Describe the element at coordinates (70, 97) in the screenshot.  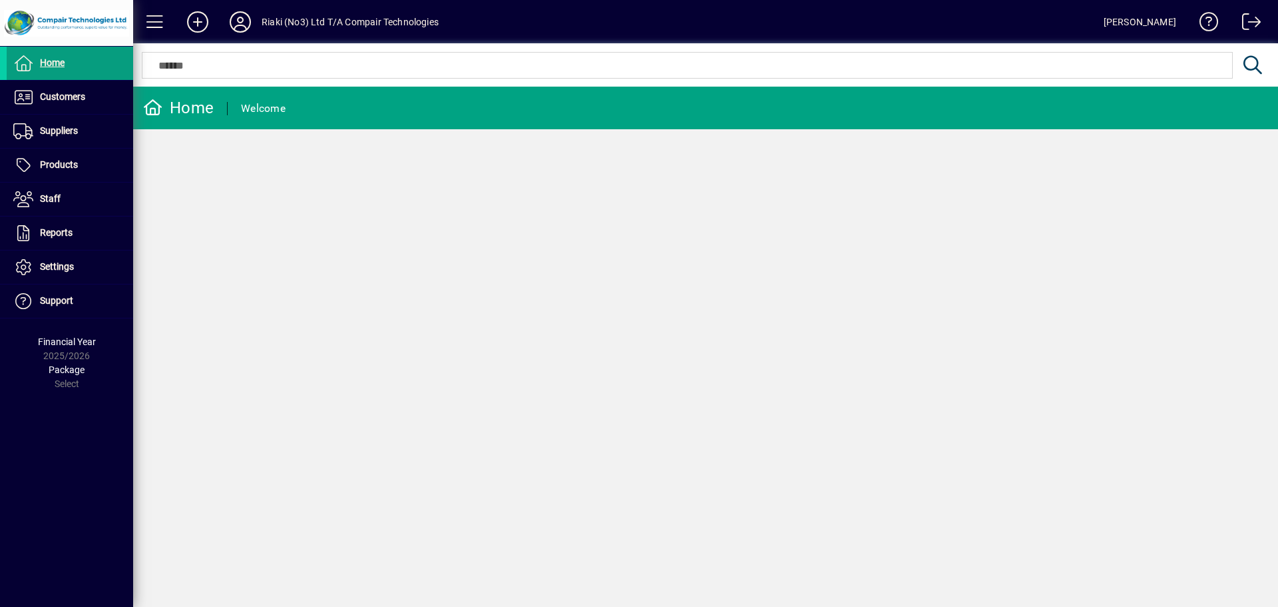
I see `a: Customers` at that location.